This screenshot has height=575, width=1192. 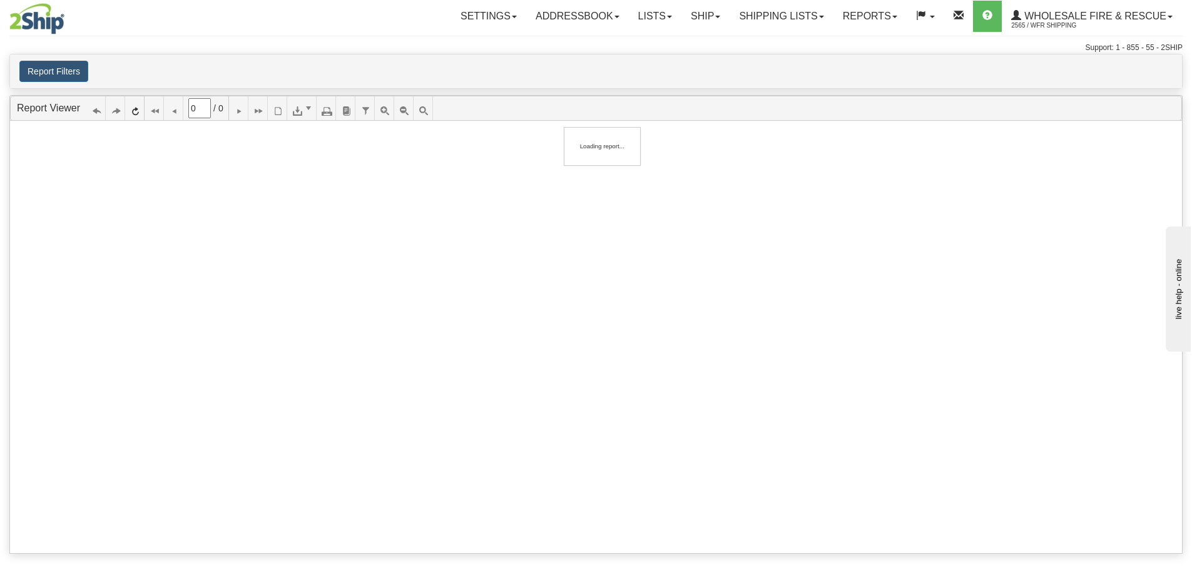 What do you see at coordinates (37, 19) in the screenshot?
I see `img: logo2565.jpg` at bounding box center [37, 19].